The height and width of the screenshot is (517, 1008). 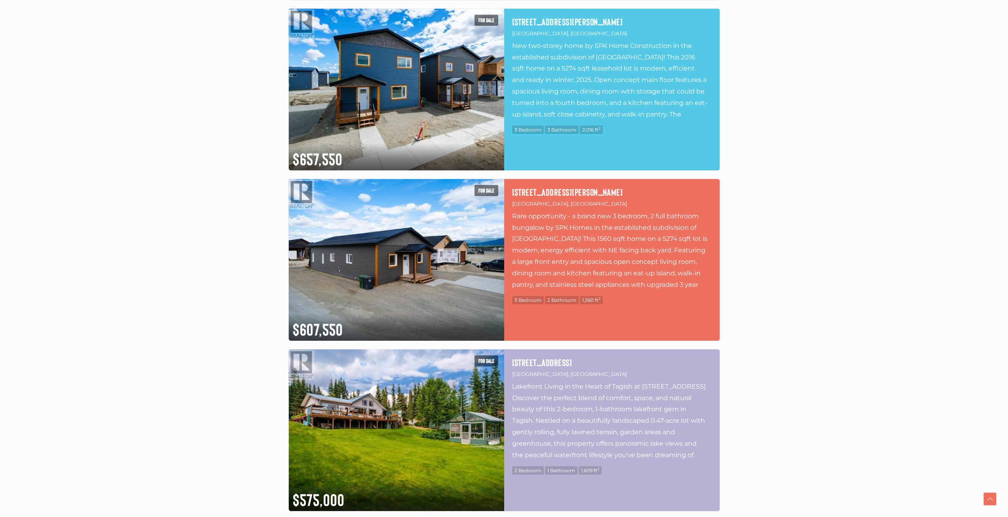 I want to click on p: Rare opportunity - a brand new 3 bedroom, 2 full bathroom bungalow by SPK Homes in the establishe..., so click(x=612, y=250).